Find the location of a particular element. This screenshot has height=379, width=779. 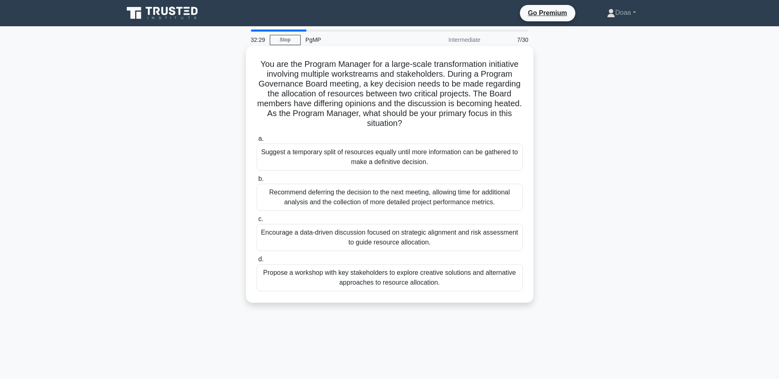

div: Intermediate is located at coordinates (449, 40).